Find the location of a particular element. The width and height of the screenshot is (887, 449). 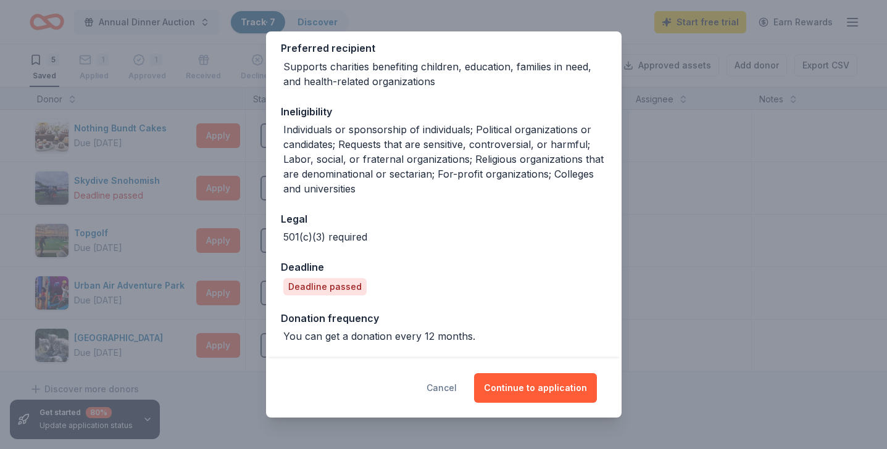

div: Deadline passed is located at coordinates (325, 287).